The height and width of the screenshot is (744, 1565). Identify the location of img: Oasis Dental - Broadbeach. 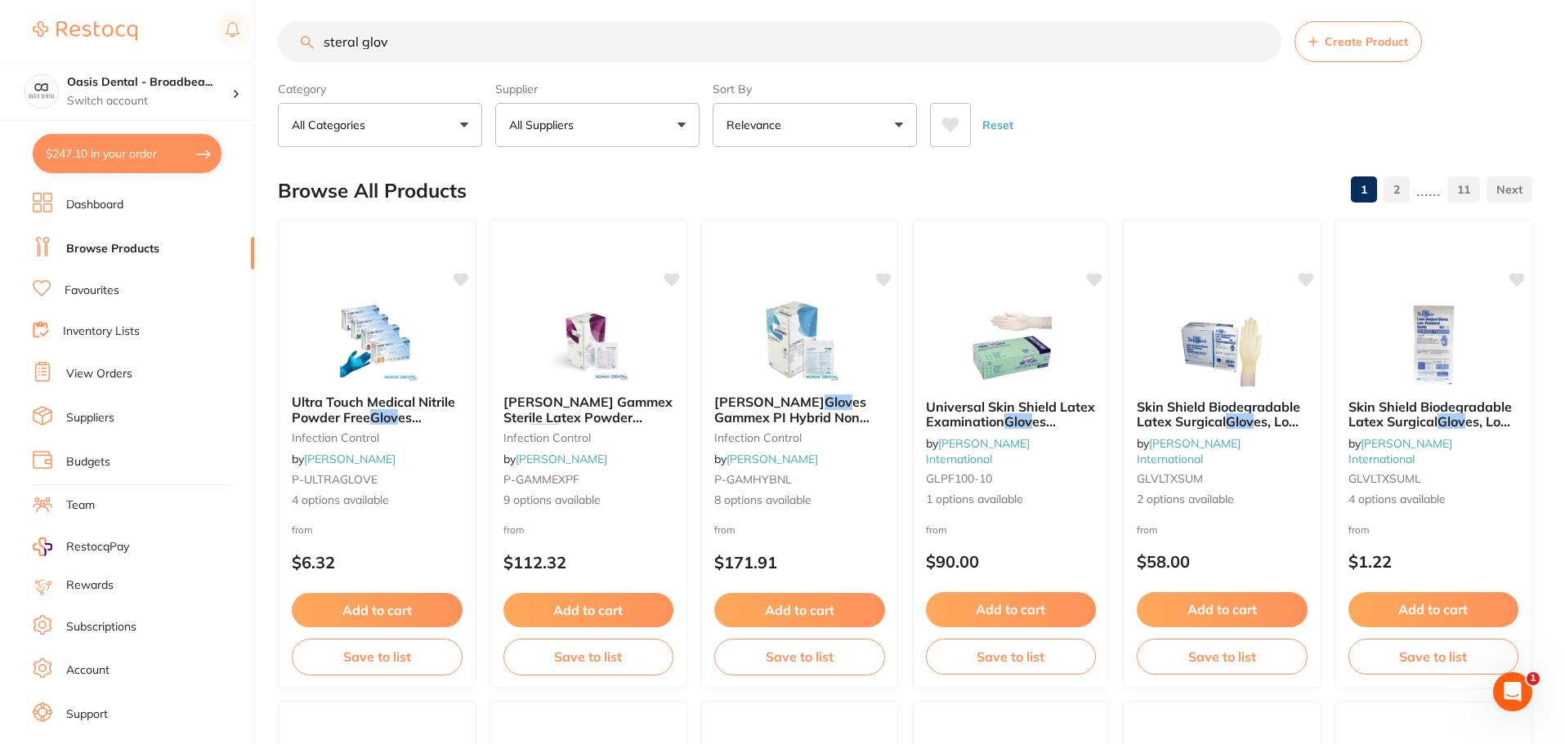
(42, 92).